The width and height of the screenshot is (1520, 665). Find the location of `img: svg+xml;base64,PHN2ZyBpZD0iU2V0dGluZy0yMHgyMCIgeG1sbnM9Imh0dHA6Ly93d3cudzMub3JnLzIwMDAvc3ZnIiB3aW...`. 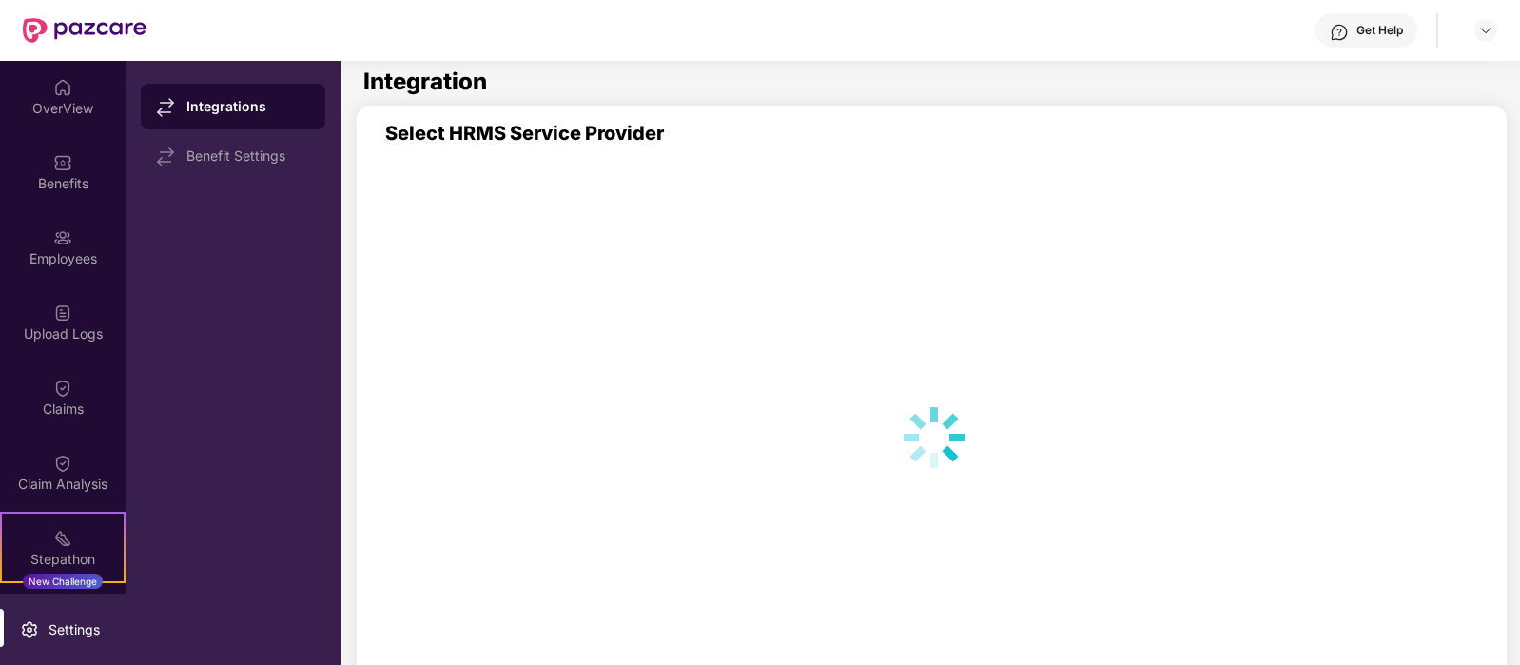

img: svg+xml;base64,PHN2ZyBpZD0iU2V0dGluZy0yMHgyMCIgeG1sbnM9Imh0dHA6Ly93d3cudzMub3JnLzIwMDAvc3ZnIiB3aW... is located at coordinates (29, 630).